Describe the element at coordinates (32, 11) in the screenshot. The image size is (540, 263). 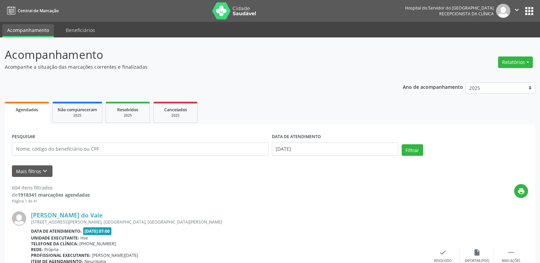
I see `a: Central de Marcação` at that location.